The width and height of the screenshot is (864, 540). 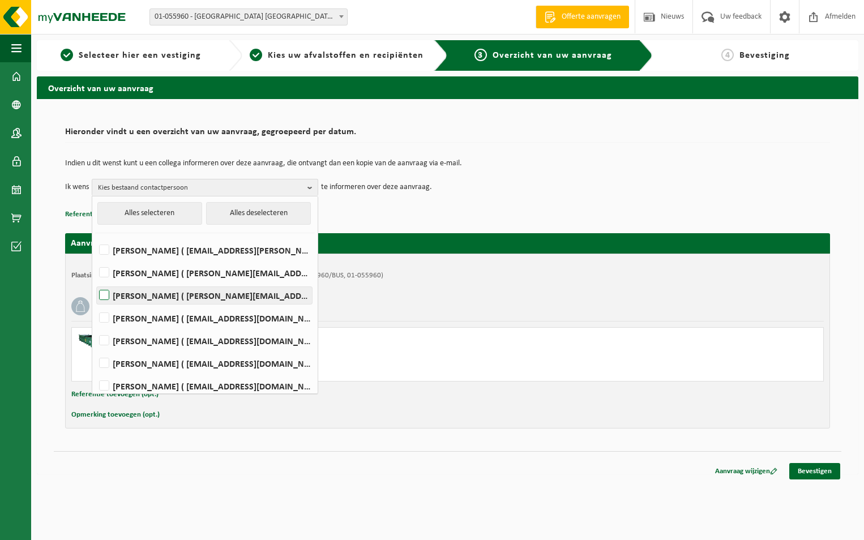 I want to click on h2: Hieronder vindt u een overzicht van uw aanvraag, gegroepeerd per datum., so click(x=447, y=135).